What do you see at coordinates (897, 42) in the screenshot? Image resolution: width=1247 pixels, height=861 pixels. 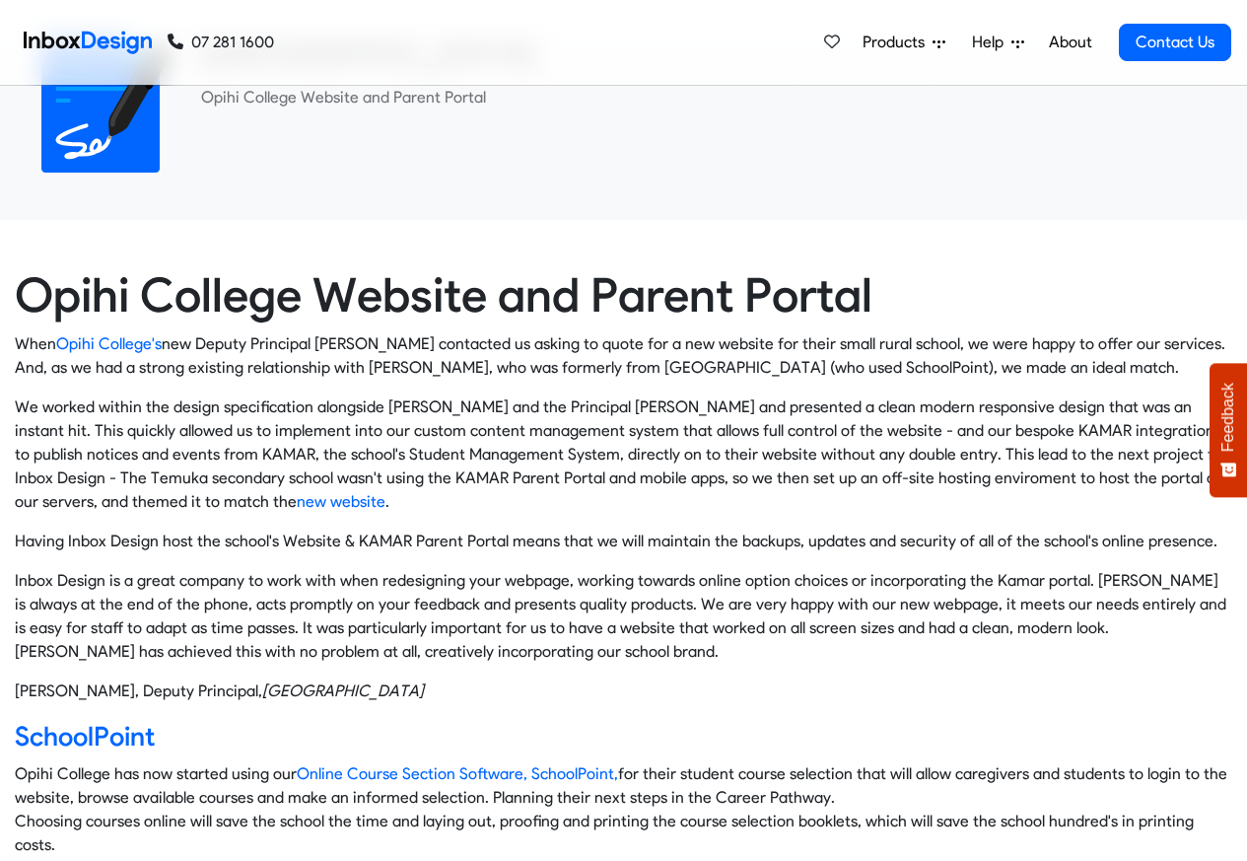 I see `span: Products` at bounding box center [897, 42].